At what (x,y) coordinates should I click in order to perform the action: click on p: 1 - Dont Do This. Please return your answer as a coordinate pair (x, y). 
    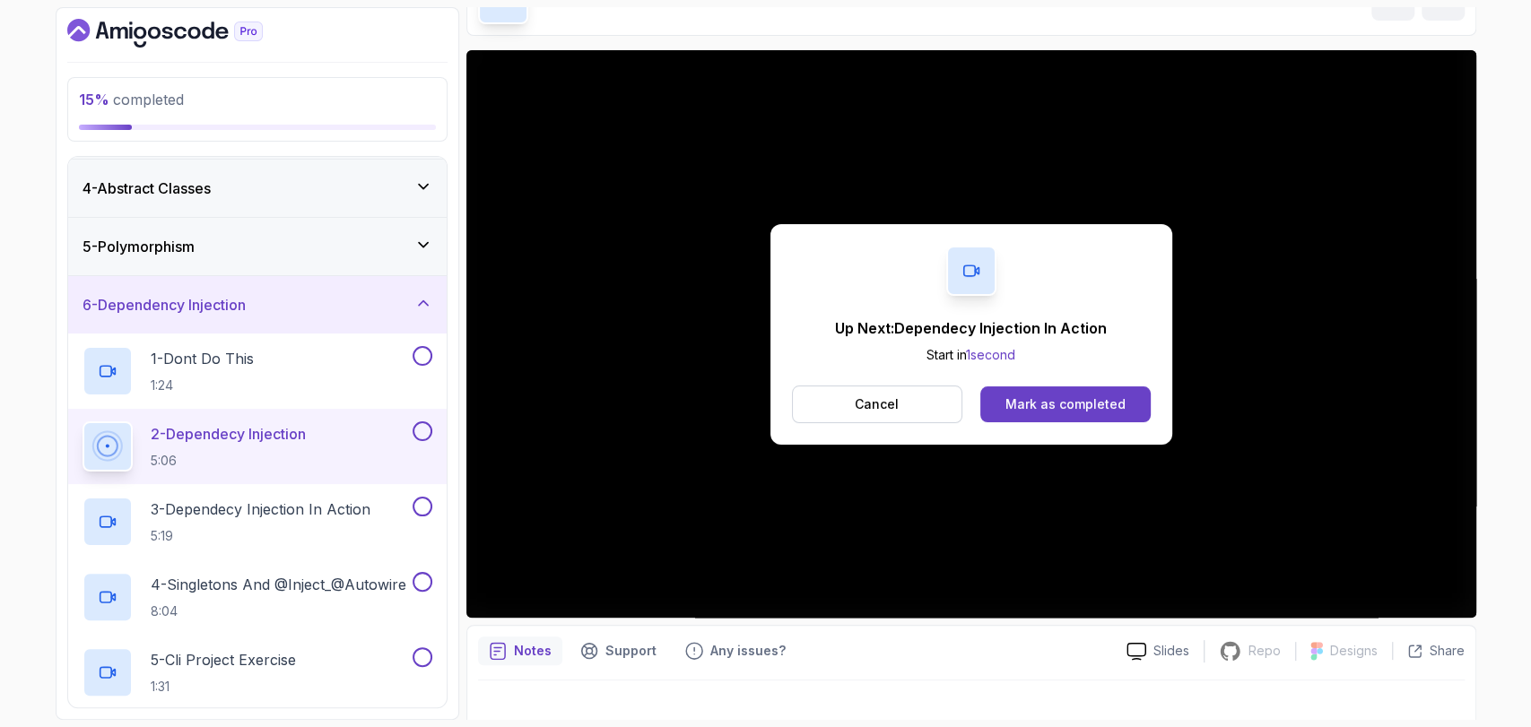
    Looking at the image, I should click on (202, 359).